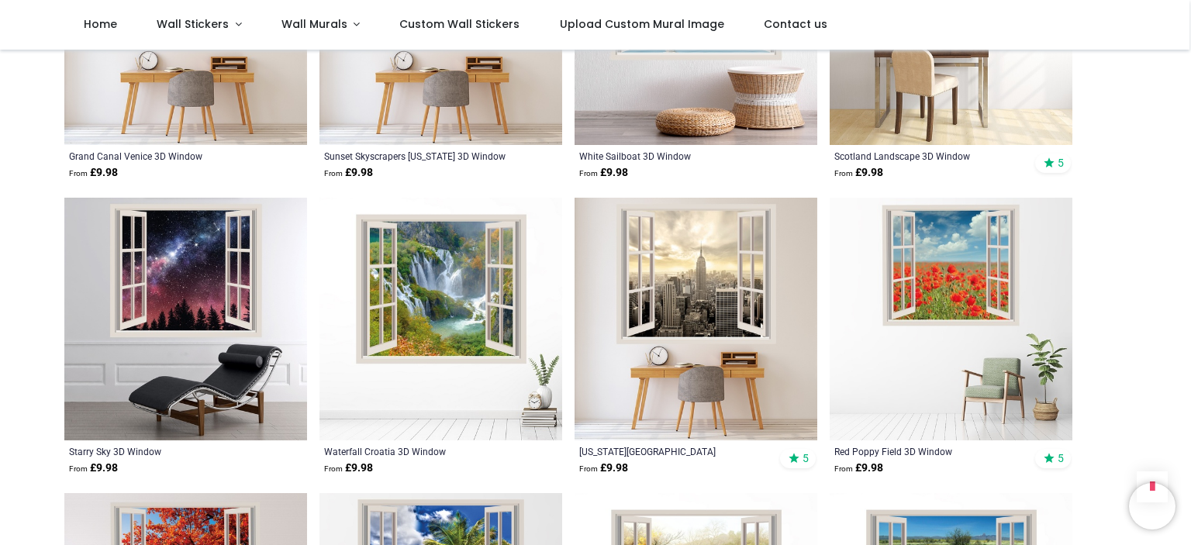  I want to click on div: Waterfall Croatia 3D Window, so click(417, 451).